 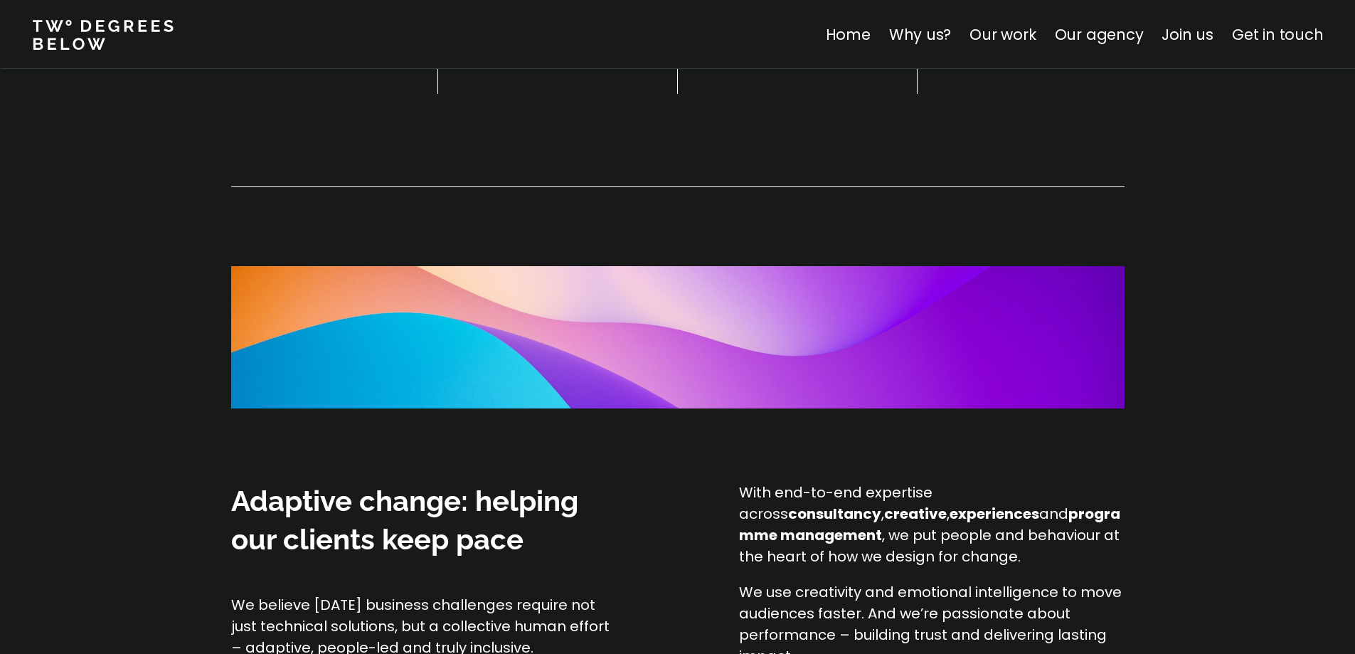 What do you see at coordinates (1098, 34) in the screenshot?
I see `a: Our agency` at bounding box center [1098, 34].